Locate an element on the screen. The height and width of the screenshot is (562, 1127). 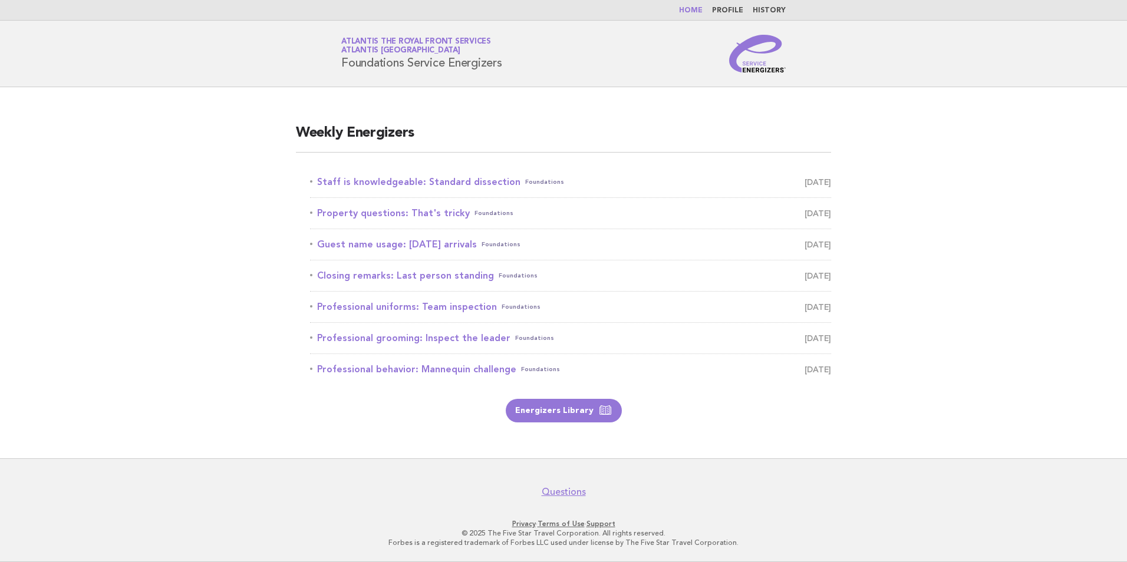
h2: Weekly Energizers is located at coordinates (563, 138).